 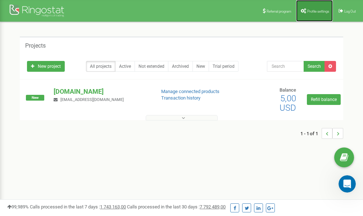 I want to click on span: 1 - 1 of 1, so click(x=311, y=133).